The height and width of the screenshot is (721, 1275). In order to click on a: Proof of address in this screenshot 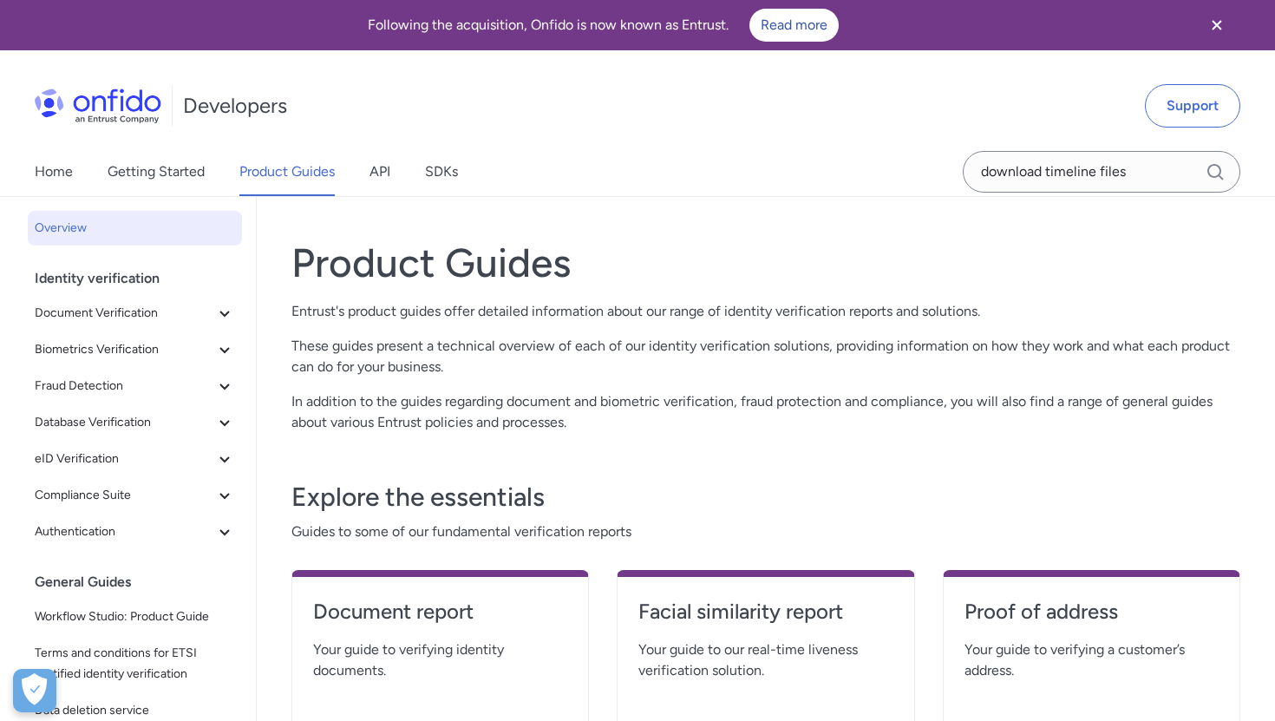, I will do `click(1091, 618)`.